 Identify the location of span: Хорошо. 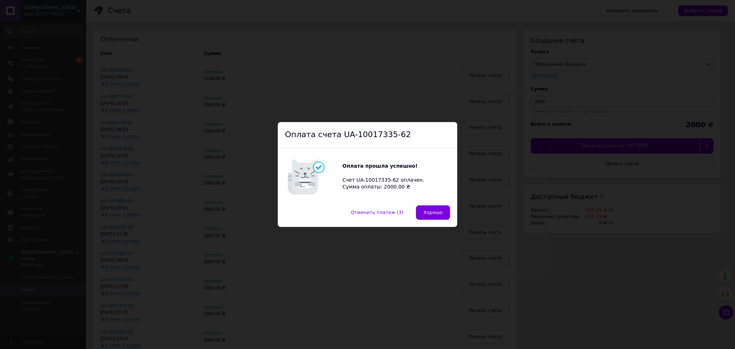
(433, 212).